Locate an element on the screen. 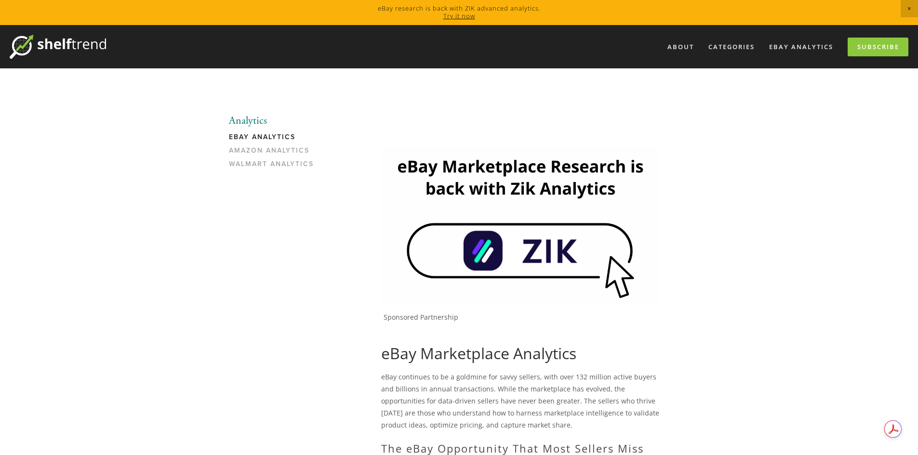  a: About is located at coordinates (681, 47).